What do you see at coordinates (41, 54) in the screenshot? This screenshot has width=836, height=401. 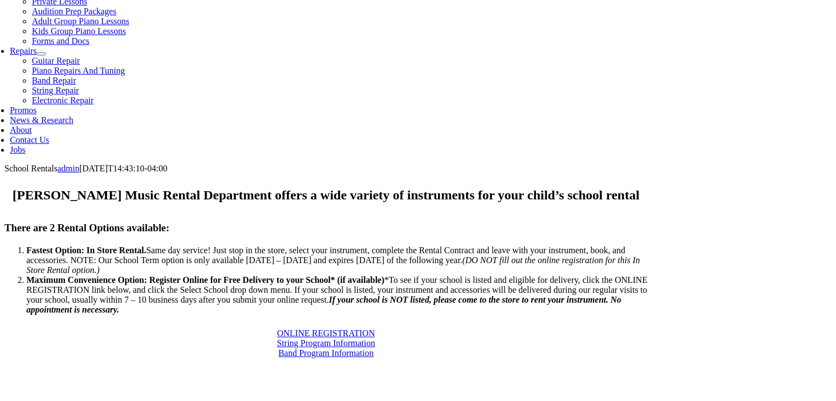 I see `button: Open submenu of Repairs` at bounding box center [41, 54].